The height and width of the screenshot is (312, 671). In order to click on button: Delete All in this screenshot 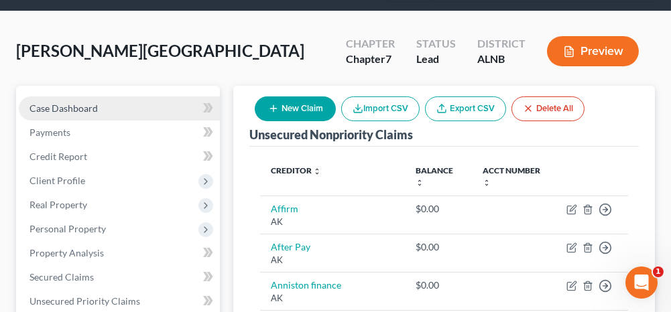, I will do `click(547, 109)`.